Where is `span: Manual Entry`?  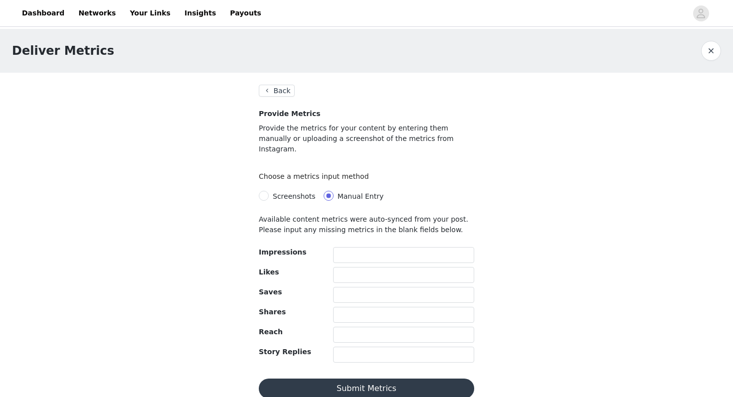 span: Manual Entry is located at coordinates (360, 196).